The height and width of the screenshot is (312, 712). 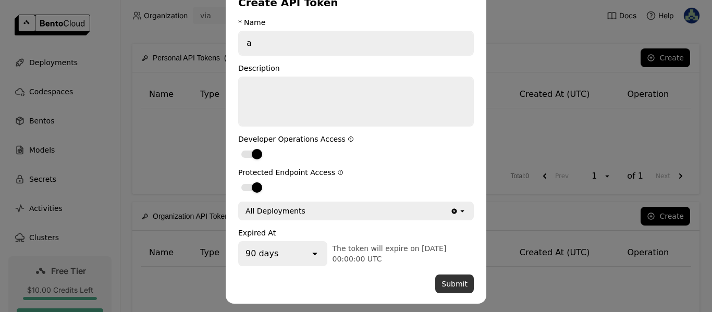 I want to click on div: All Deployments, so click(x=275, y=211).